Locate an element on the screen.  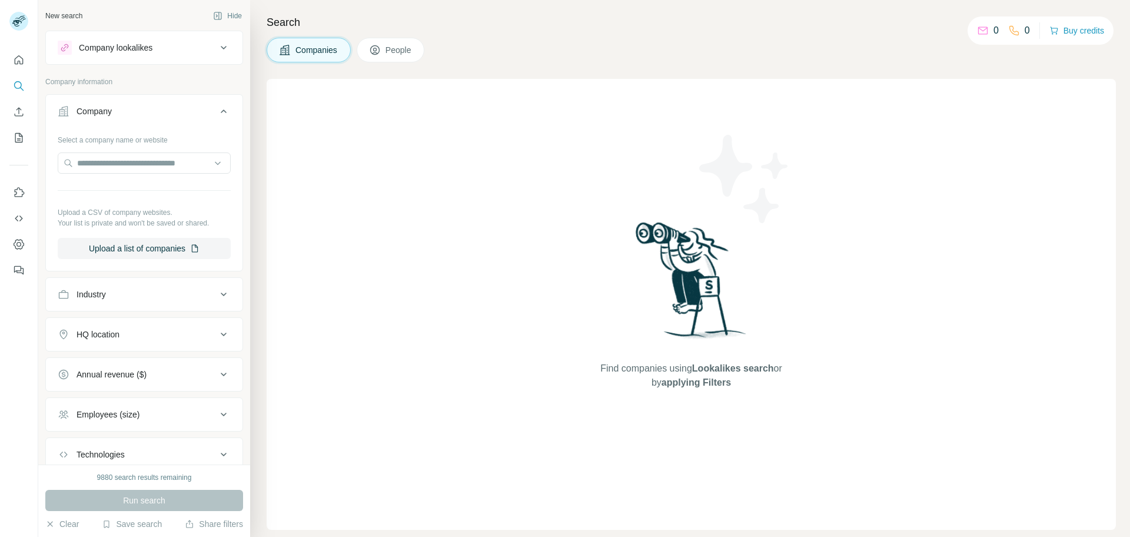
h4: Search is located at coordinates (691, 22).